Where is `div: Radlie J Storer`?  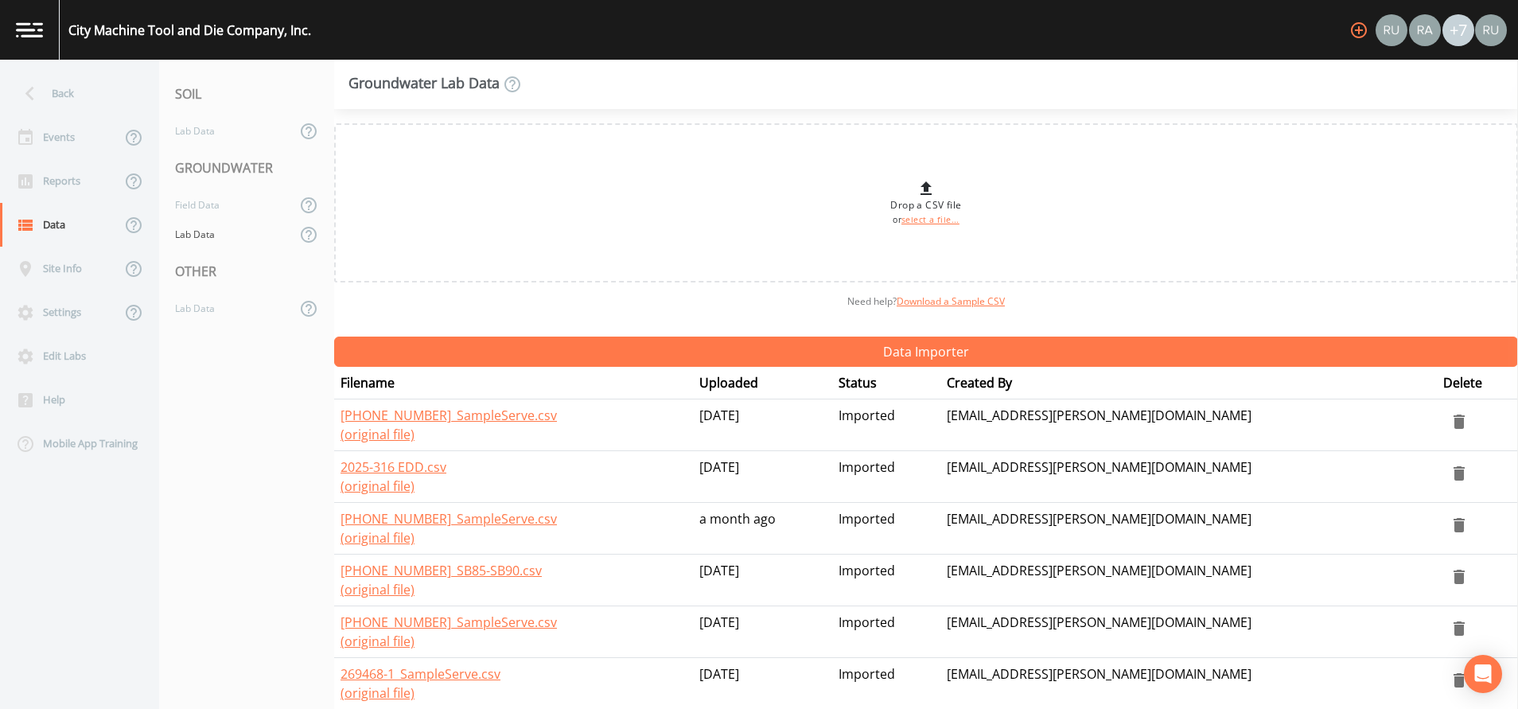 div: Radlie J Storer is located at coordinates (1425, 30).